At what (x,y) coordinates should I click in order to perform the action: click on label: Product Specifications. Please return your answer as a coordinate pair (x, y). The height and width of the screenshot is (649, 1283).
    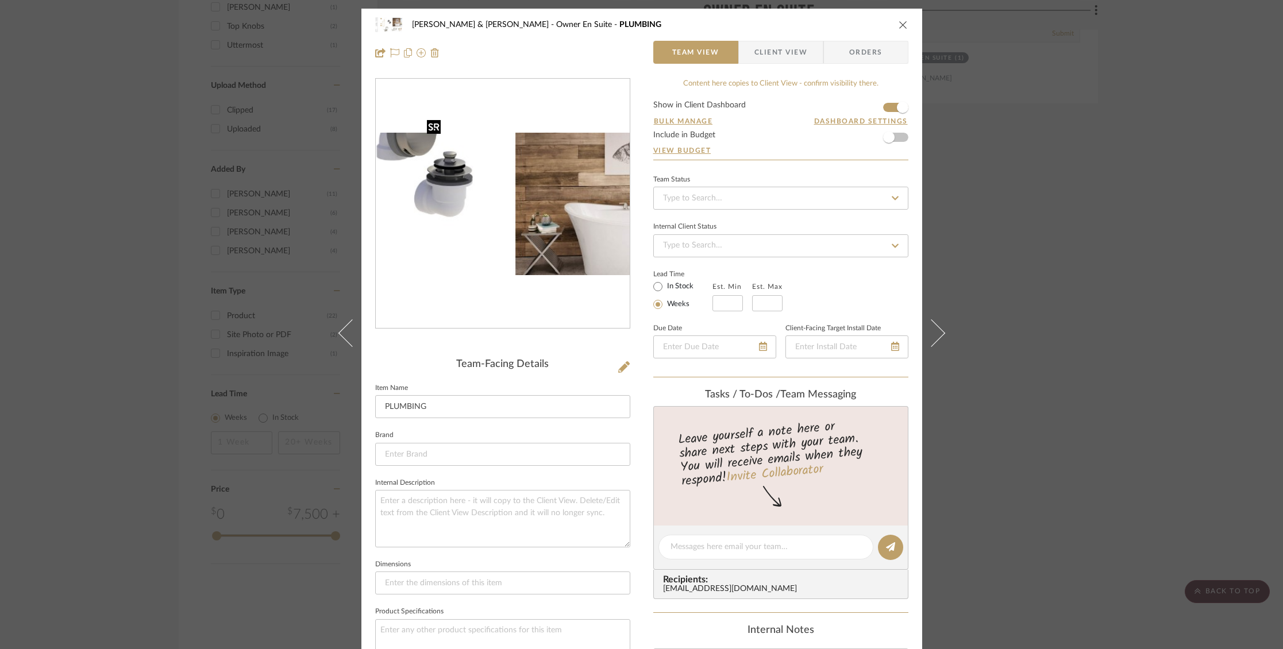
    Looking at the image, I should click on (409, 612).